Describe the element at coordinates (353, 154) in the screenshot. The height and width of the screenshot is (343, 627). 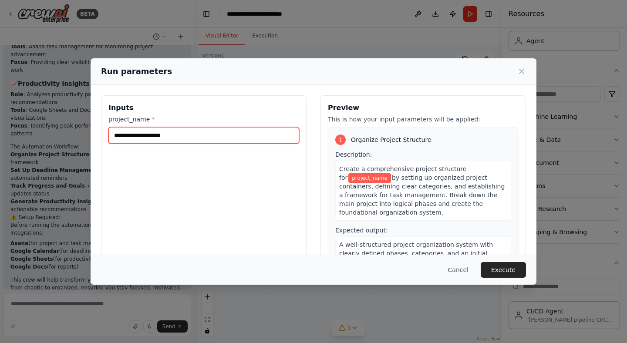
I see `span: Description:` at that location.